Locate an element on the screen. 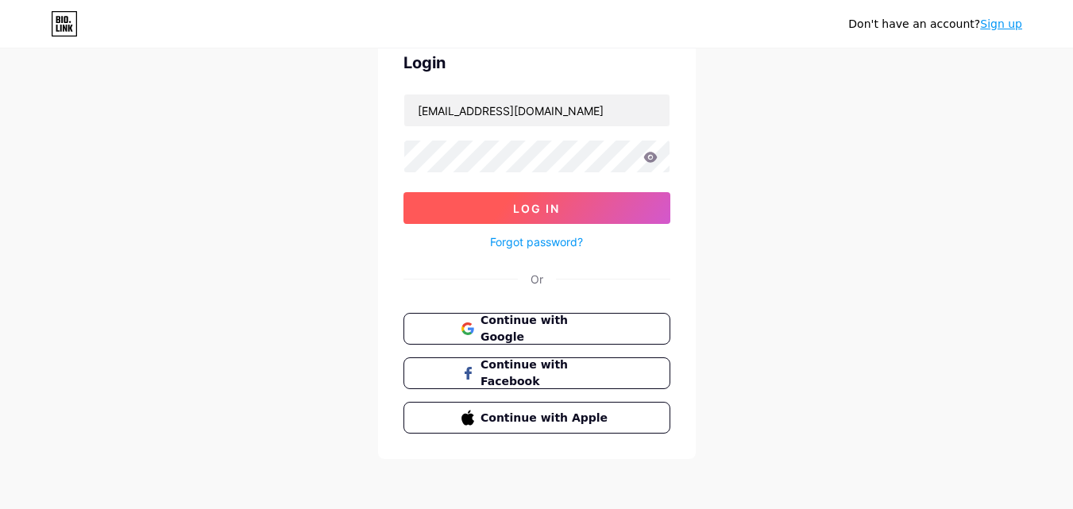 The width and height of the screenshot is (1073, 509). a: Sign up is located at coordinates (1001, 24).